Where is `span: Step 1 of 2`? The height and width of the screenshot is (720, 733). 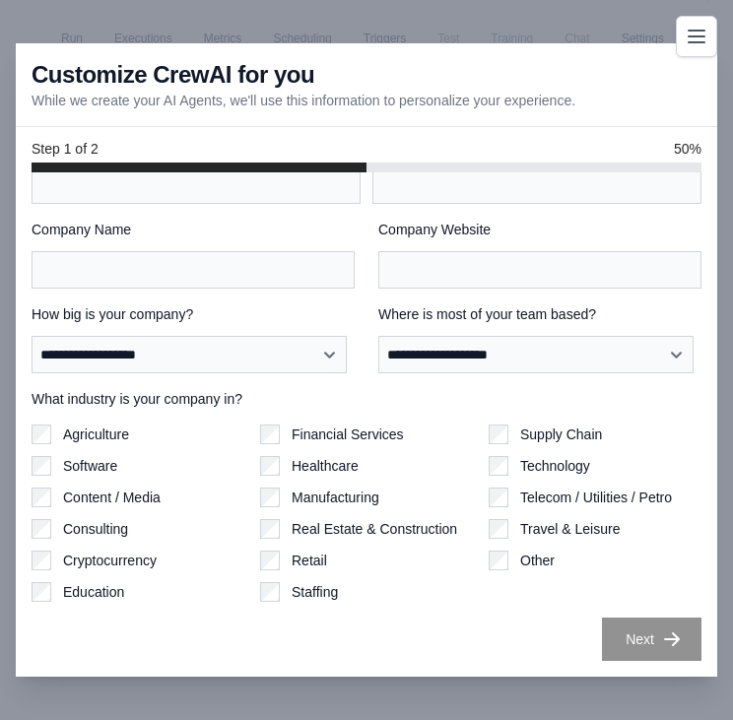
span: Step 1 of 2 is located at coordinates (65, 149).